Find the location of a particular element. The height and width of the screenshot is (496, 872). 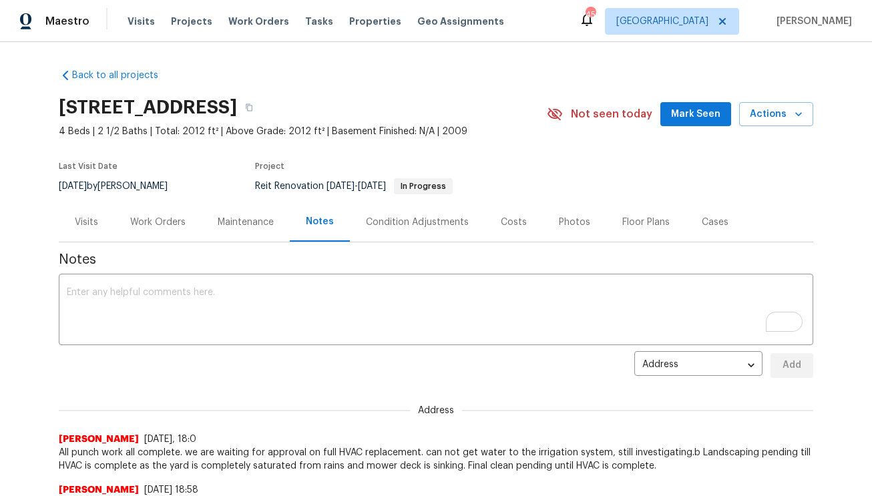

span: Reit Renovation is located at coordinates (354, 186).